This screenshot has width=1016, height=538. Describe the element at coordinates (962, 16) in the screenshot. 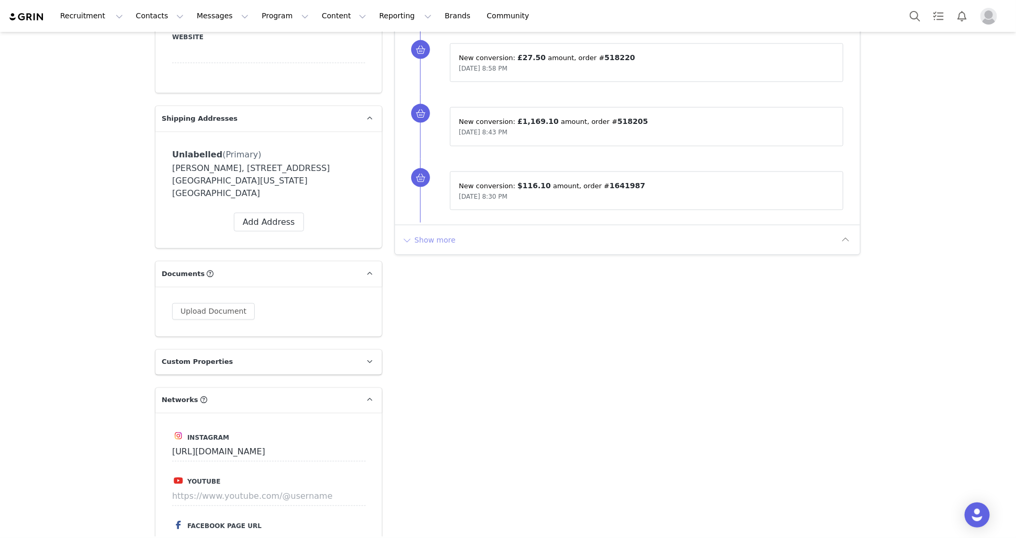

I see `button: Notifications` at that location.